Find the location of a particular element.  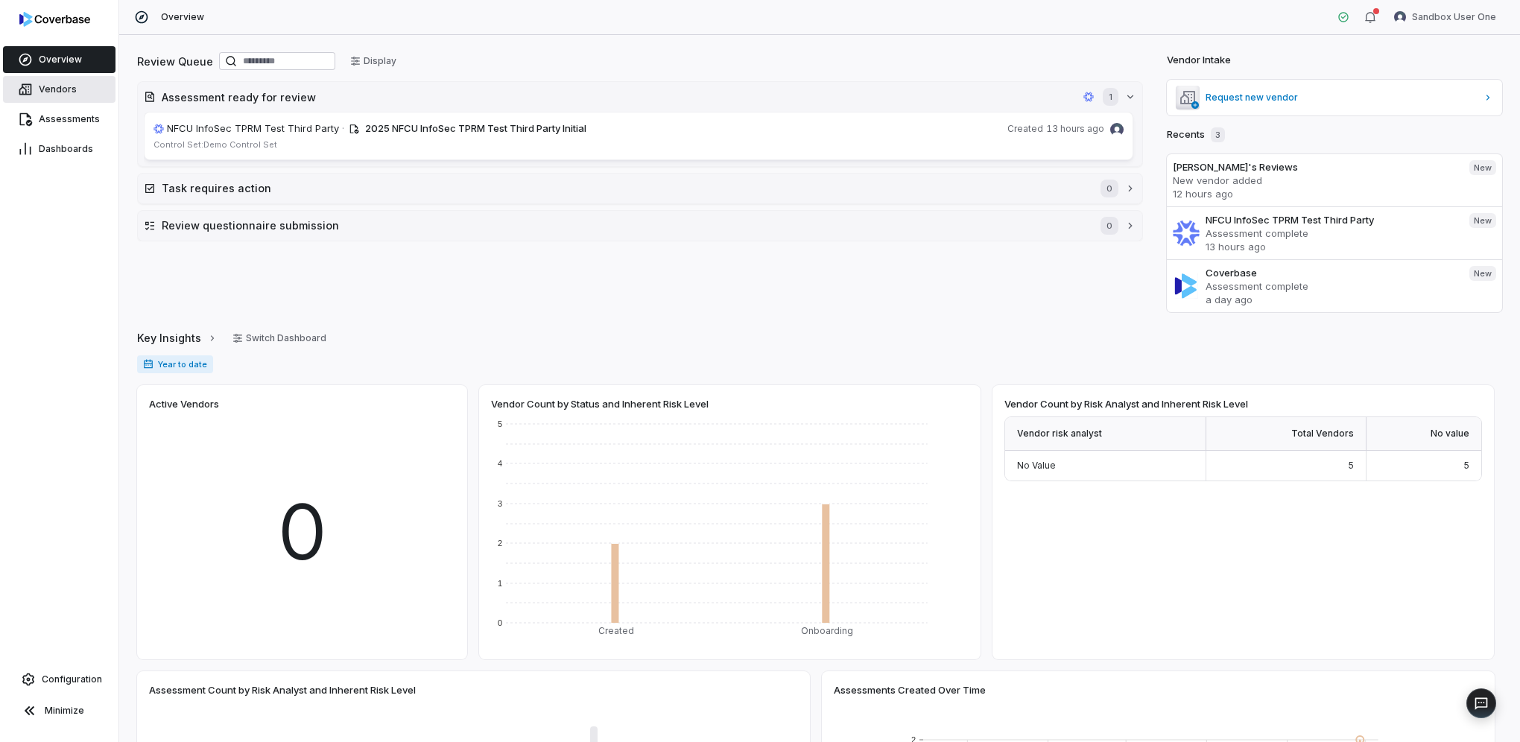

h2: Task requires action is located at coordinates (624, 188).